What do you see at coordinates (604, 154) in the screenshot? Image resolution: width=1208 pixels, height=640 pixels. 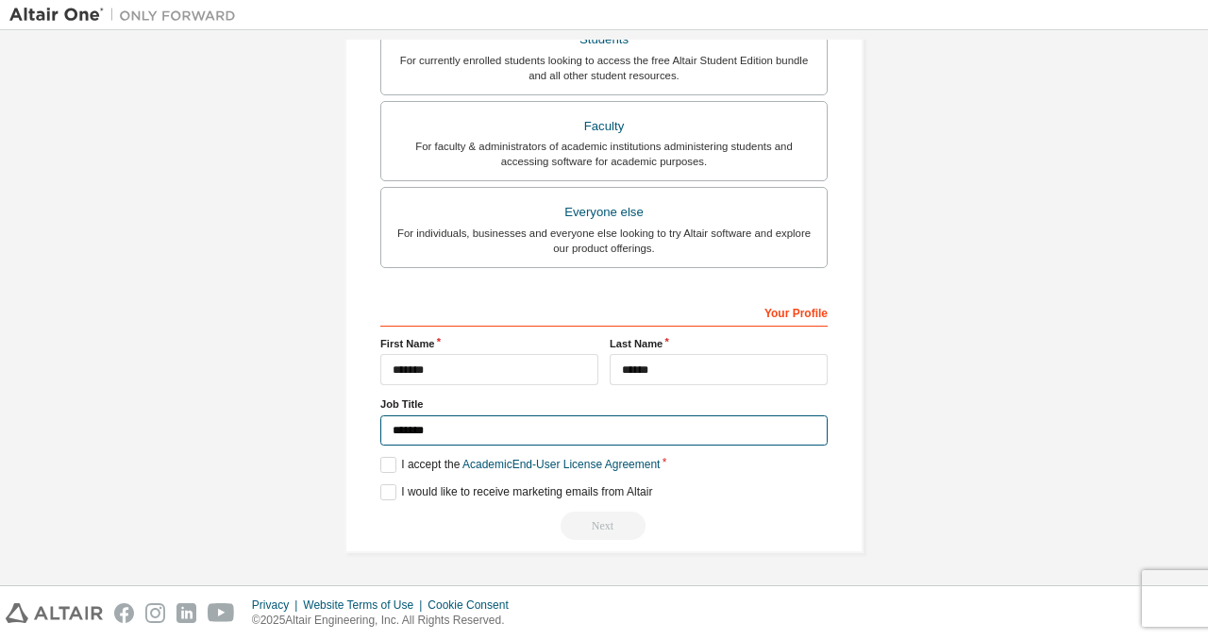 I see `div: For faculty & administrators of academic institutions administering students and accessing softwa...` at bounding box center [604, 154].